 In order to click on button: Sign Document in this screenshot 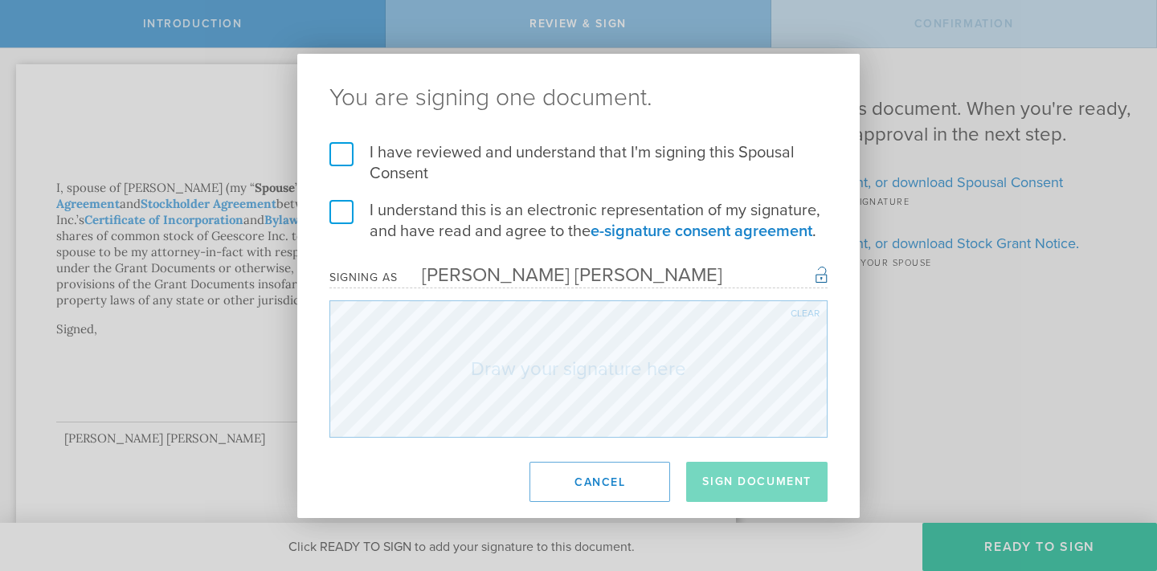, I will do `click(757, 482)`.